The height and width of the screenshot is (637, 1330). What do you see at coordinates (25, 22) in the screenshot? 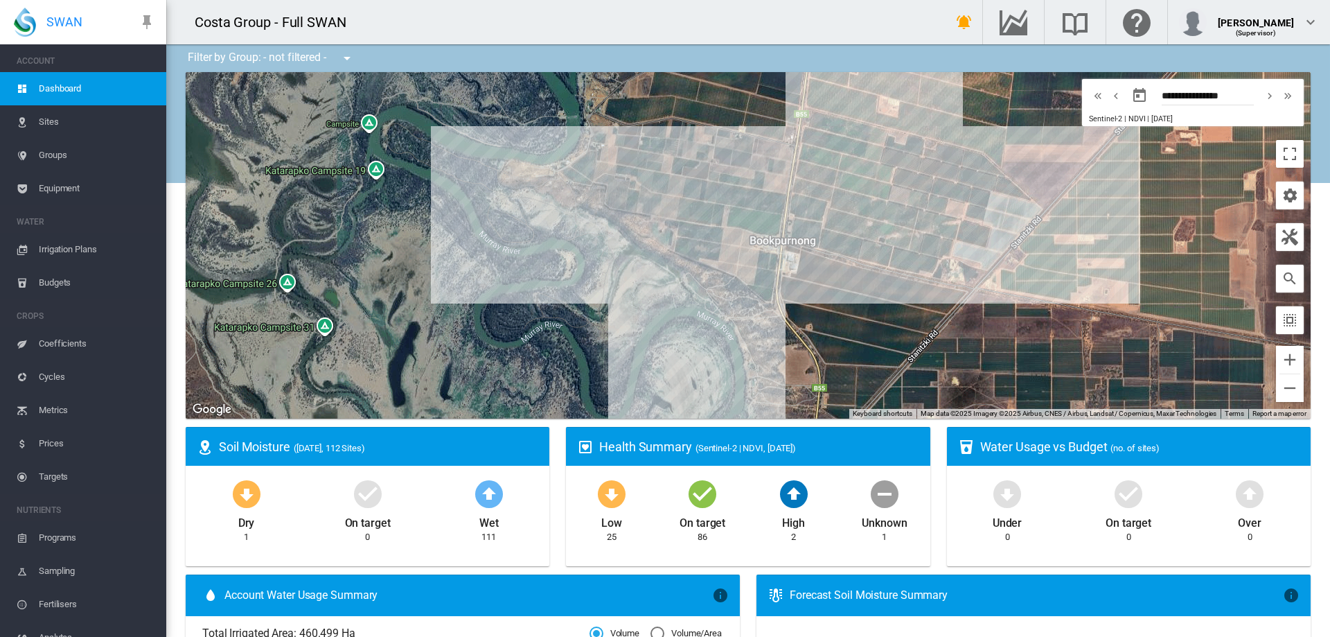
I see `img: SWAN-Landscape-Logo-Colour-drop.png` at bounding box center [25, 22].